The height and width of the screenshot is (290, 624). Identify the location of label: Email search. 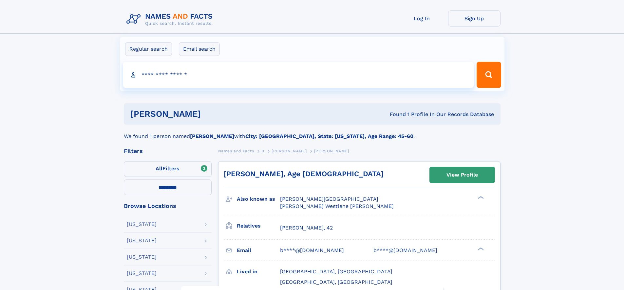
(199, 49).